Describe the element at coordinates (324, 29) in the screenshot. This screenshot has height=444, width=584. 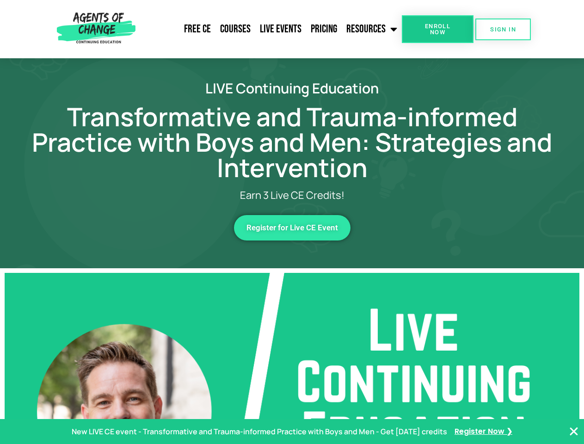
I see `a: Pricing` at that location.